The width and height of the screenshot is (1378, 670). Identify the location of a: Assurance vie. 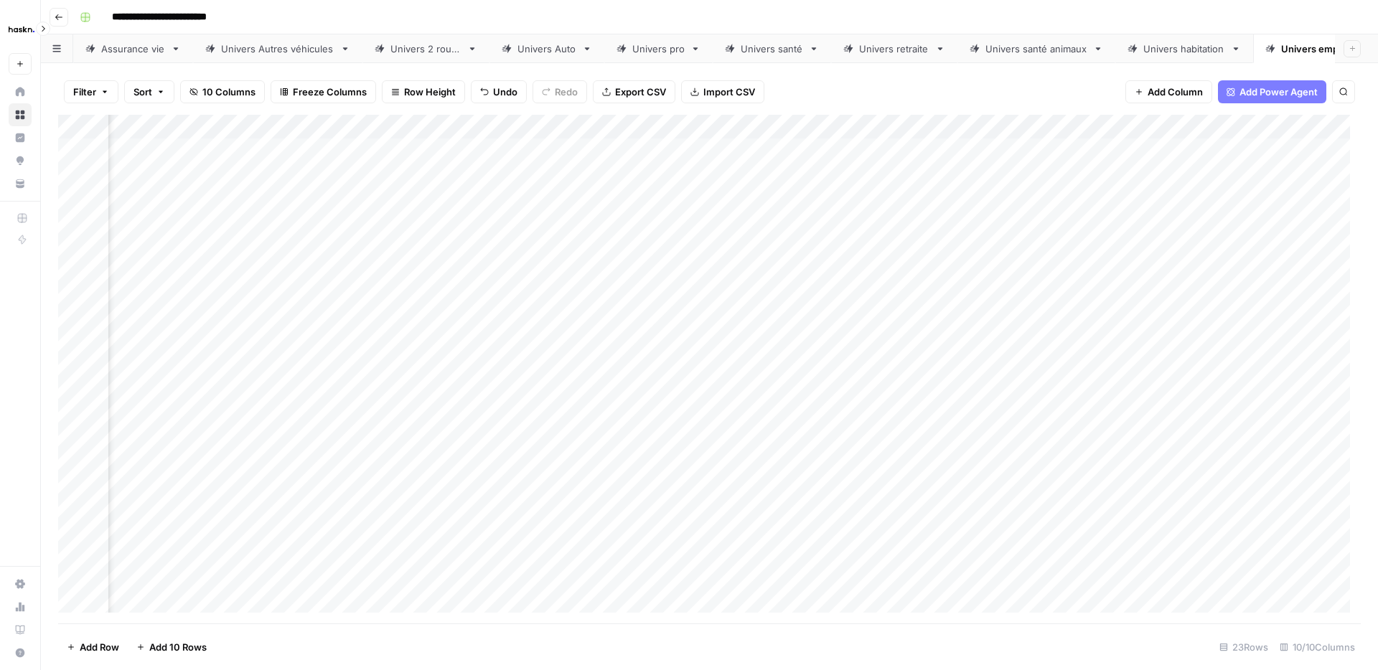
(133, 49).